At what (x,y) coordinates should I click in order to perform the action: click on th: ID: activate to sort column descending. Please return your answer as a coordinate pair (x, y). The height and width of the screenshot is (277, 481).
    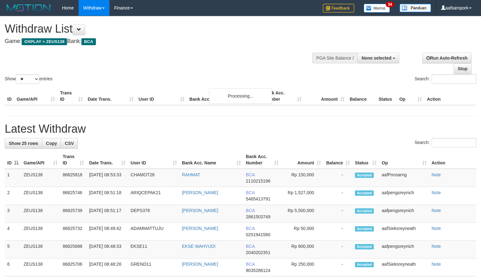
    Looking at the image, I should click on (13, 160).